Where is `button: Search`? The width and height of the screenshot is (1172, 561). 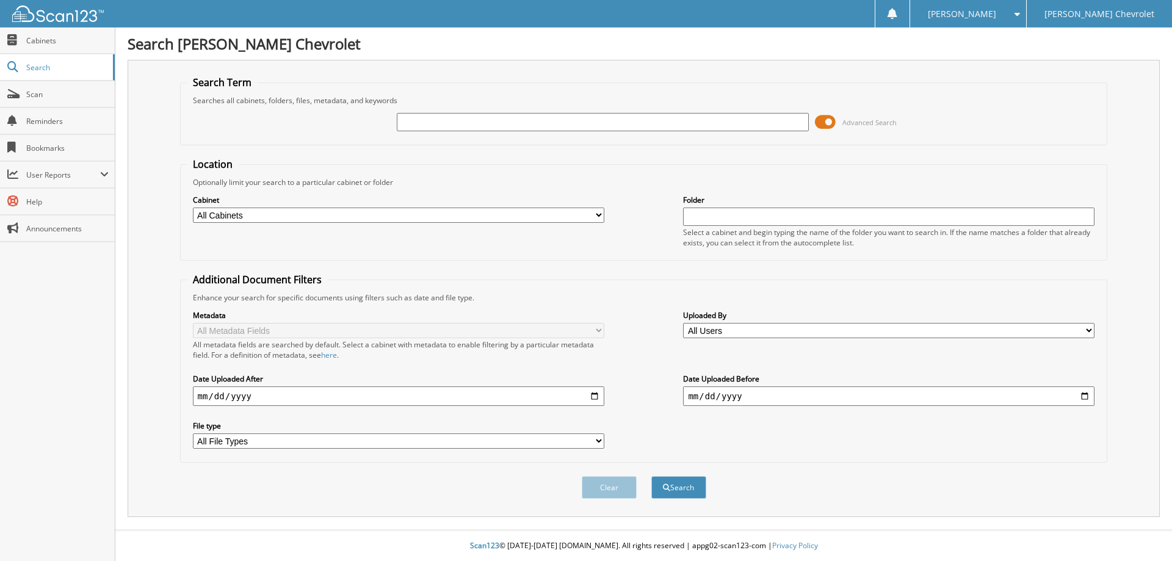 button: Search is located at coordinates (679, 487).